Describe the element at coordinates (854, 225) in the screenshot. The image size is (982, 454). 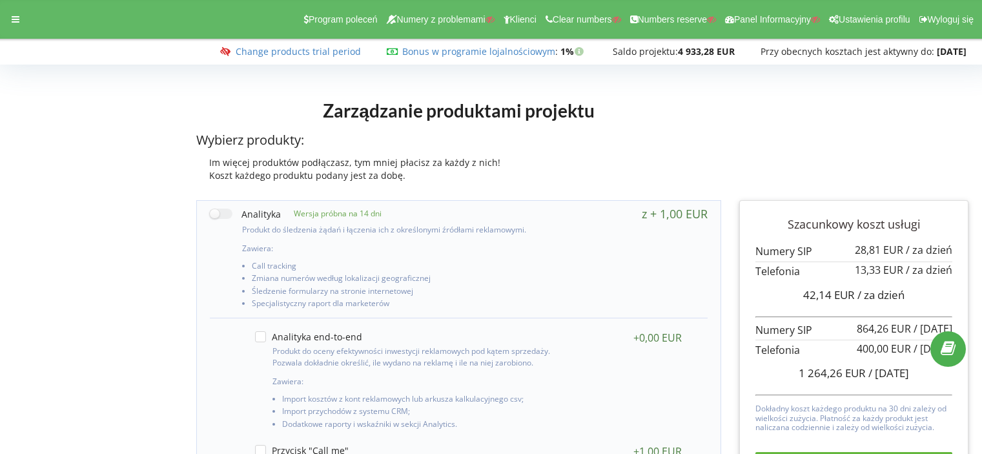
I see `p: Szacunkowy koszt usługi` at that location.